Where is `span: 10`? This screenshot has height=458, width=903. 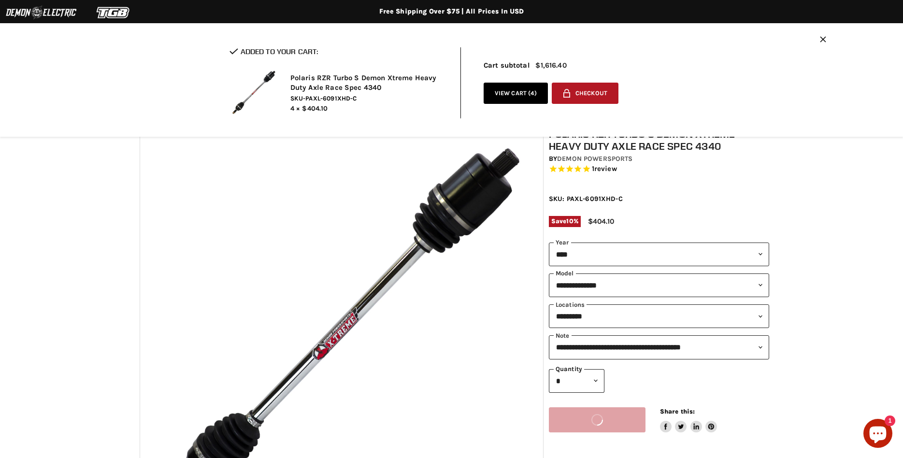
span: 10 is located at coordinates (570, 221).